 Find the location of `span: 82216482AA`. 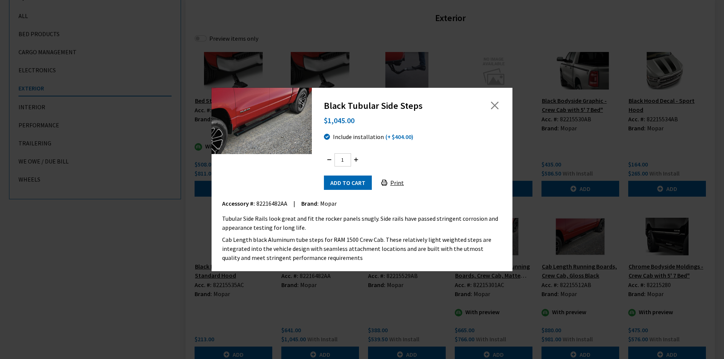

span: 82216482AA is located at coordinates (272, 204).